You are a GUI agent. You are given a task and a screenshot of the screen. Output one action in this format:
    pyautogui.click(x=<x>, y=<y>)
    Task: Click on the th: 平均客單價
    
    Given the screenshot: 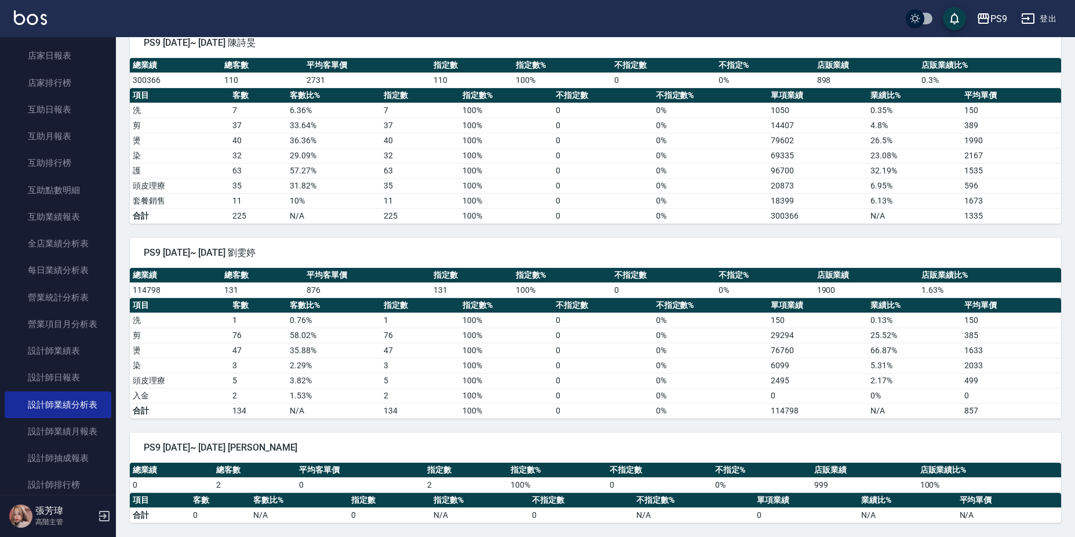 What is the action you would take?
    pyautogui.click(x=367, y=275)
    